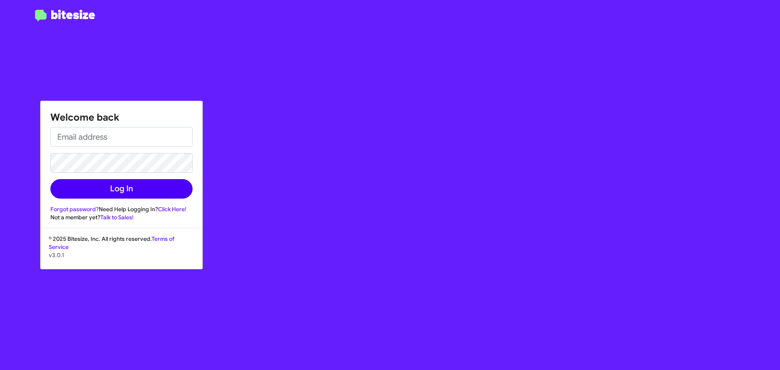 Image resolution: width=780 pixels, height=370 pixels. I want to click on button: Log In, so click(121, 189).